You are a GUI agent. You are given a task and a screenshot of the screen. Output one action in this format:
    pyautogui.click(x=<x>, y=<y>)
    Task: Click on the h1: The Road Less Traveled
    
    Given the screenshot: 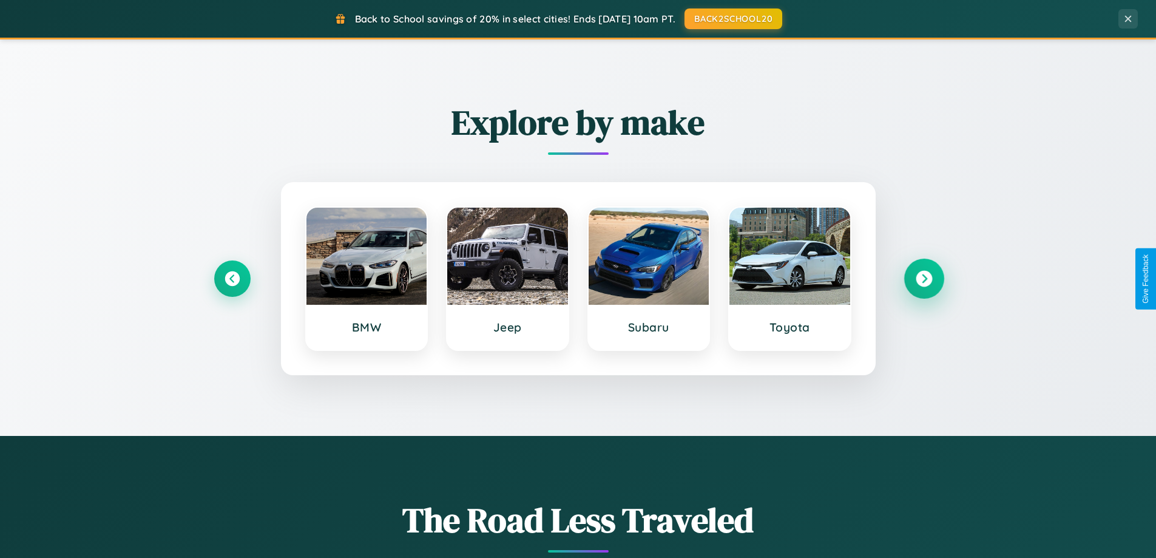 What is the action you would take?
    pyautogui.click(x=578, y=519)
    